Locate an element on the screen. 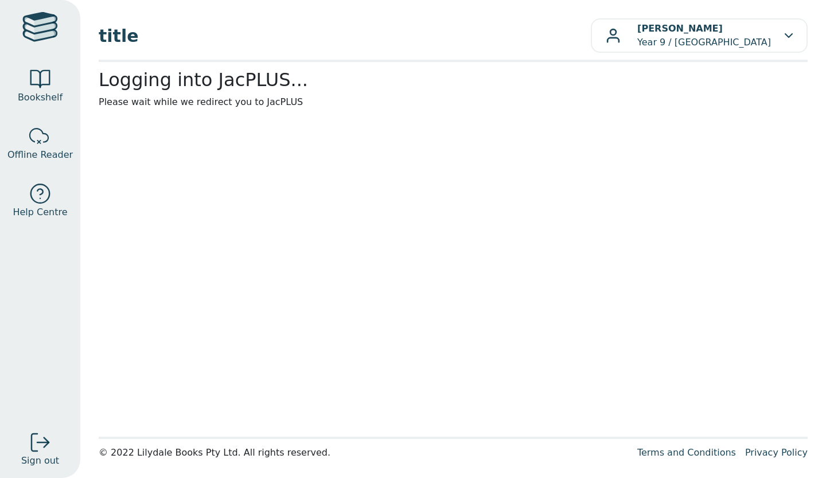 This screenshot has width=826, height=478. p: Please wait while we redirect you to JacPLUS is located at coordinates (453, 102).